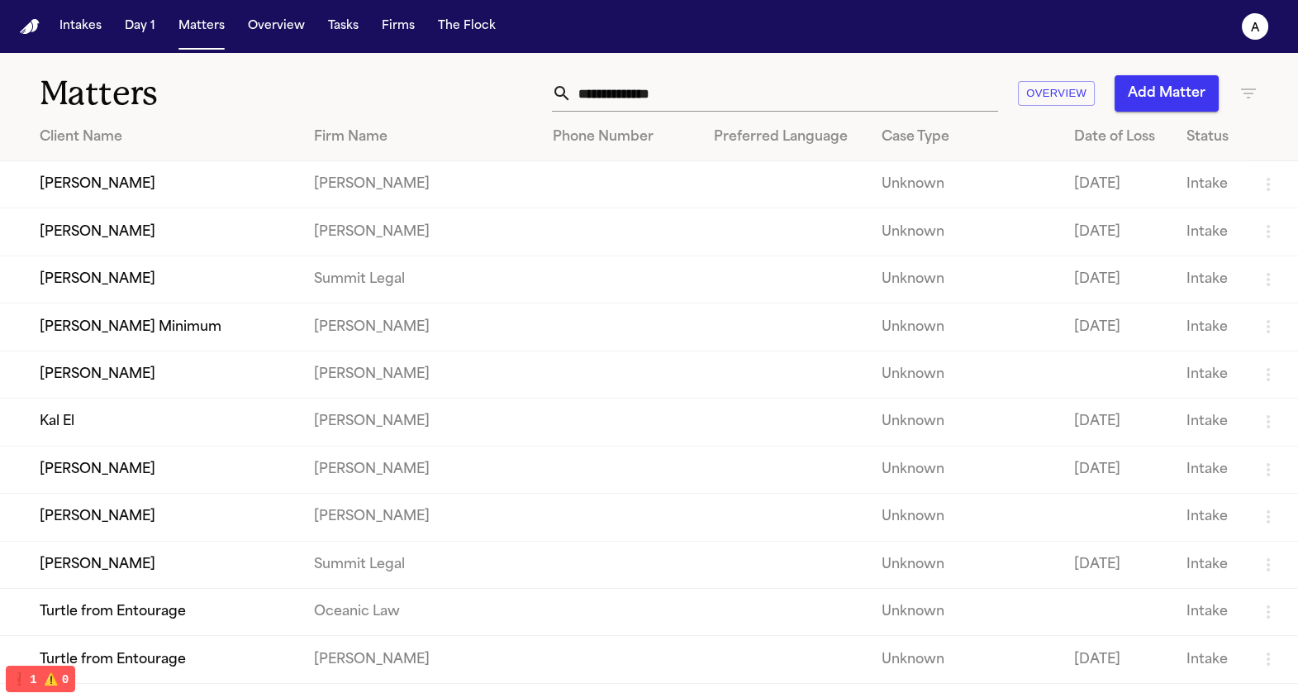 The width and height of the screenshot is (1298, 698). I want to click on button: The Flock, so click(467, 26).